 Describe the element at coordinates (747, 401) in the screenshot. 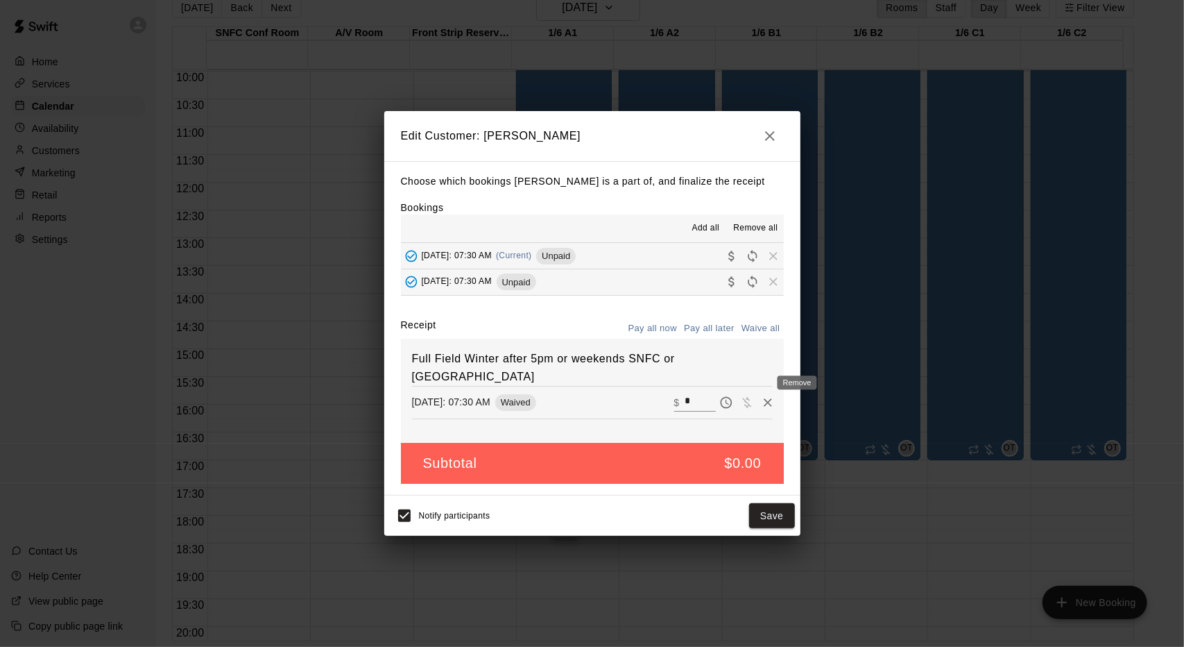

I see `span: Waive payment` at that location.